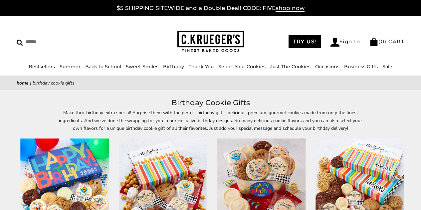  What do you see at coordinates (61, 42) in the screenshot?
I see `input: Search` at bounding box center [61, 42].